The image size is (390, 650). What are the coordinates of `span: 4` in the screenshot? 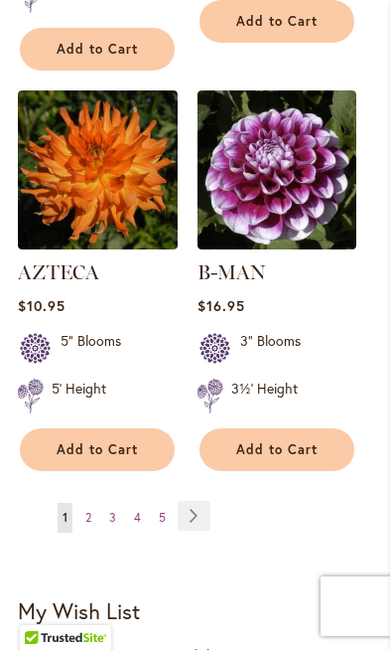 It's located at (137, 516).